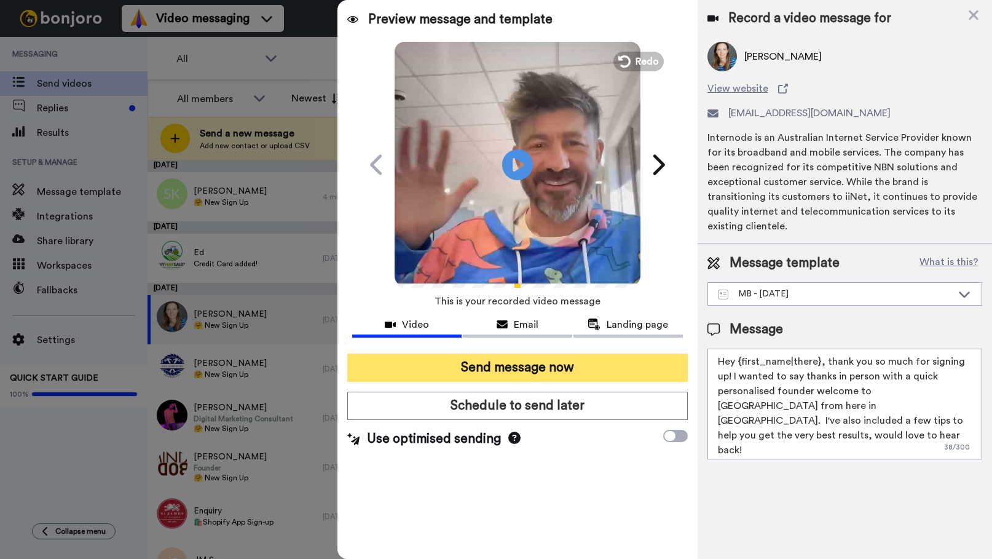 Image resolution: width=992 pixels, height=559 pixels. Describe the element at coordinates (415, 324) in the screenshot. I see `span: Video` at that location.